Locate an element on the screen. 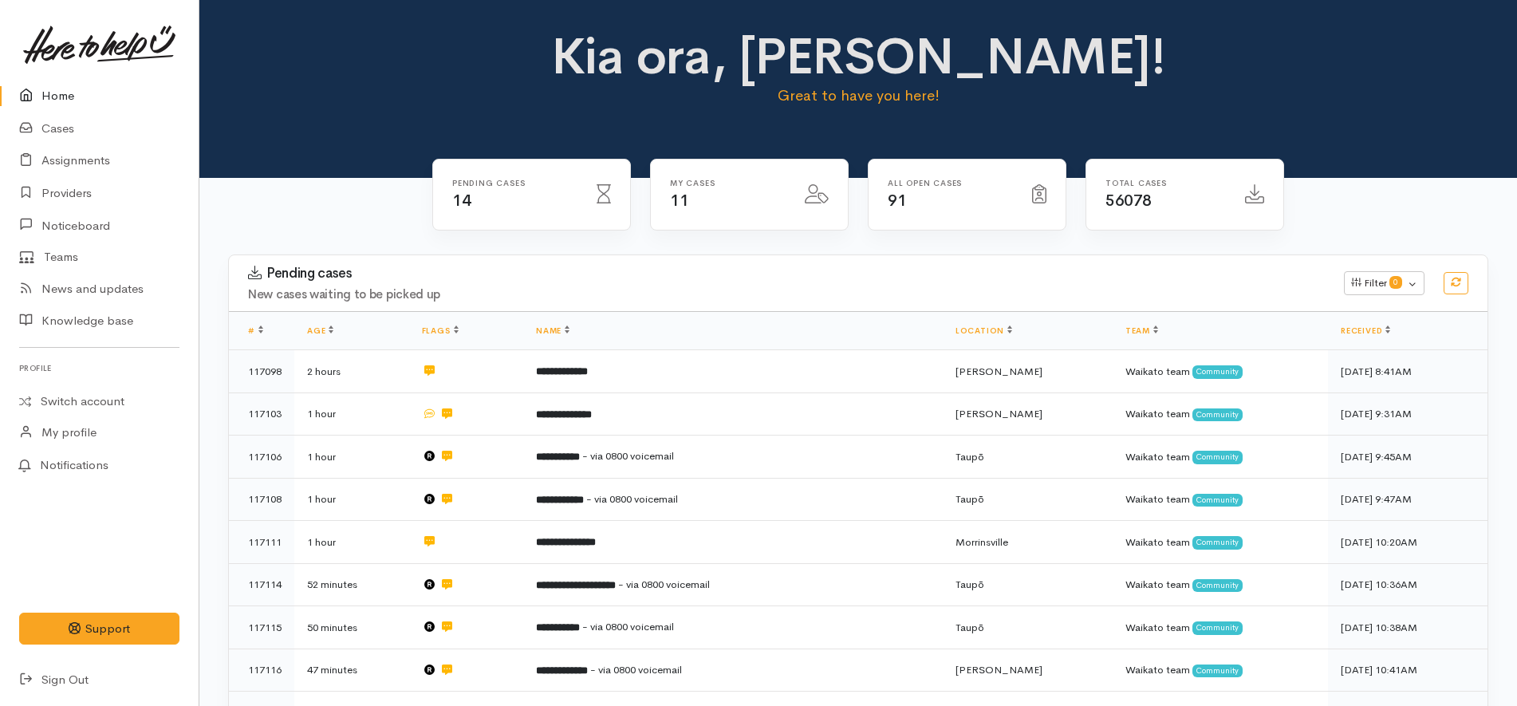  h6: Pending cases is located at coordinates (515, 183).